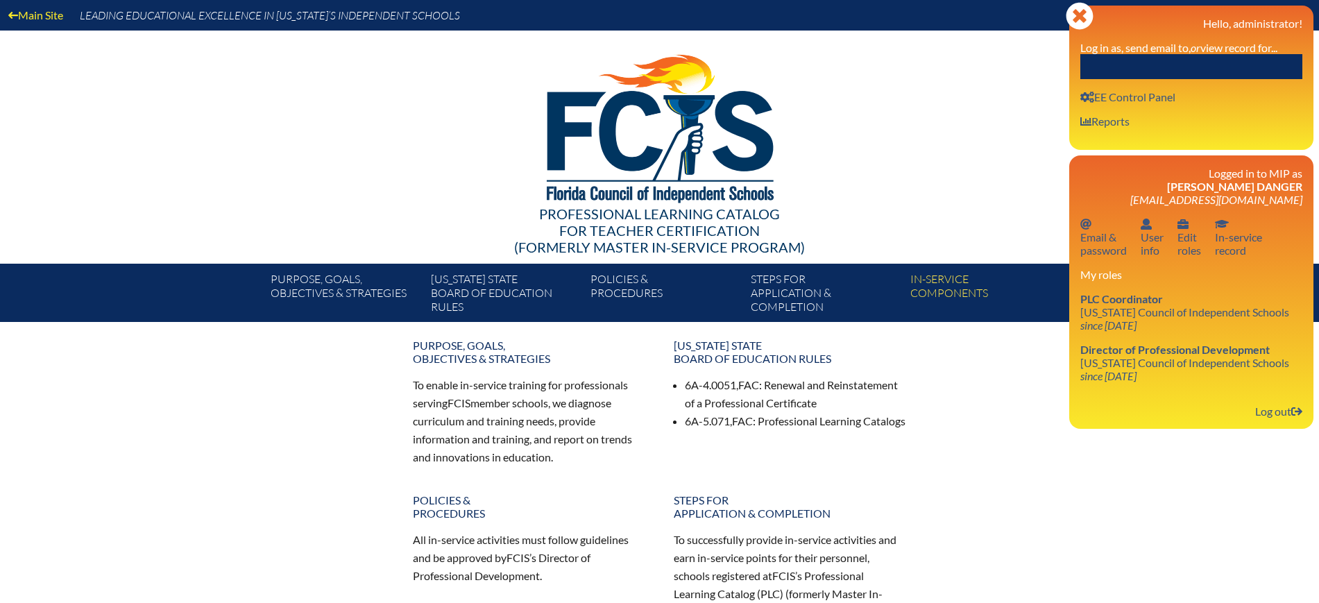  What do you see at coordinates (1128, 96) in the screenshot?
I see `a: User infoEE Control Panel` at bounding box center [1128, 96].